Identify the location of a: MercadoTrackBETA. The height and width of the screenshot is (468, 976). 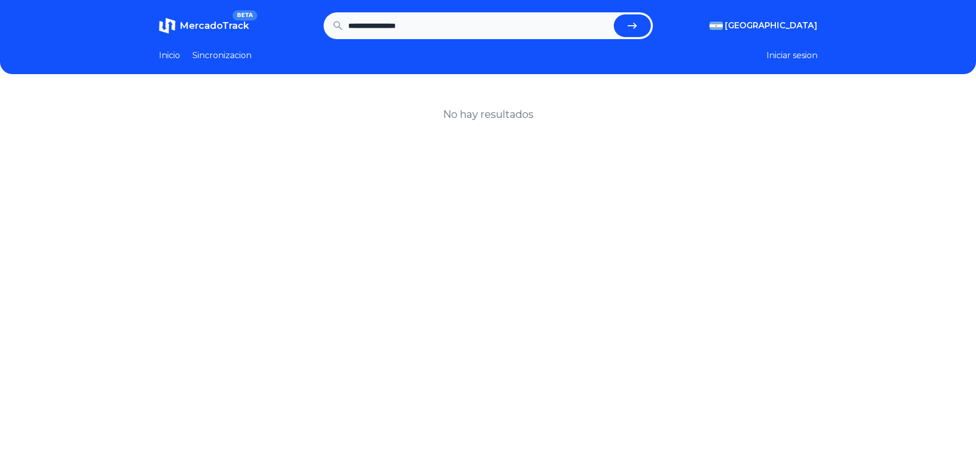
(204, 26).